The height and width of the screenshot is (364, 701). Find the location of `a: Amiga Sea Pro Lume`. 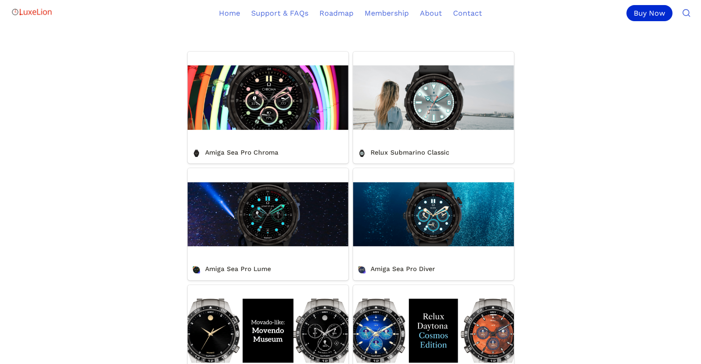

a: Amiga Sea Pro Lume is located at coordinates (268, 224).